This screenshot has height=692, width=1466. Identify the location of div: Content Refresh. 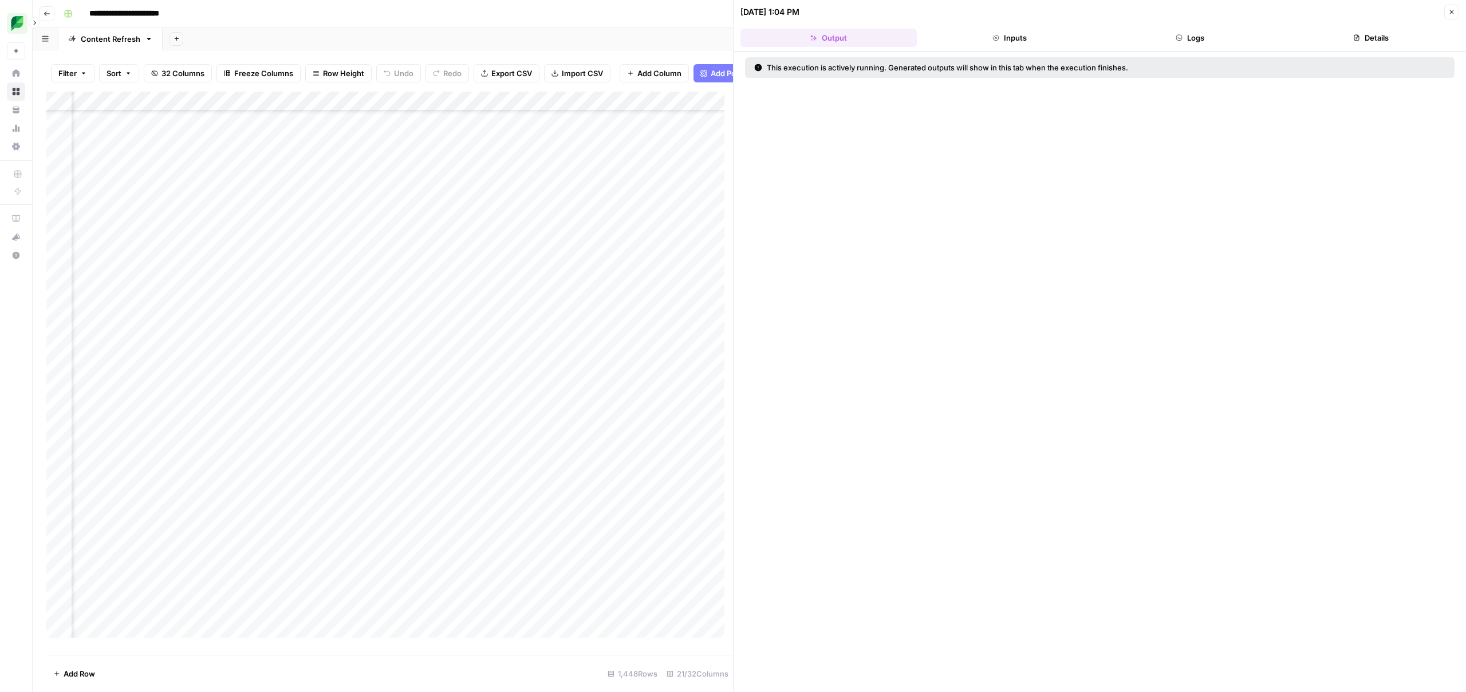
(111, 39).